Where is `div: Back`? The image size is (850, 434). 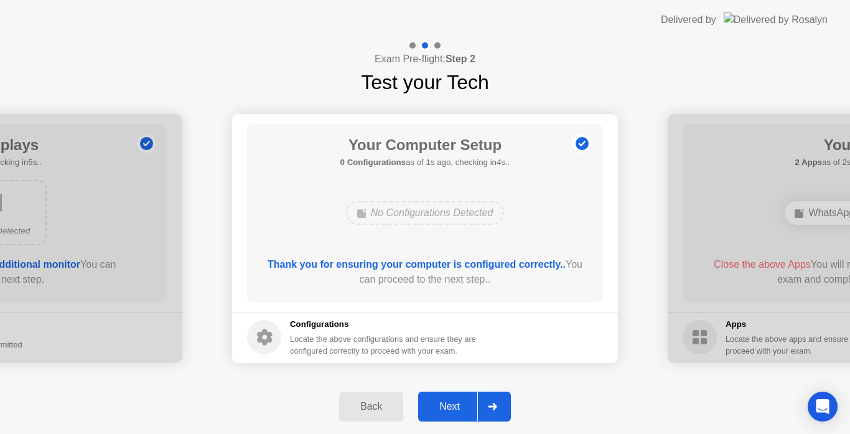
div: Back is located at coordinates (371, 406).